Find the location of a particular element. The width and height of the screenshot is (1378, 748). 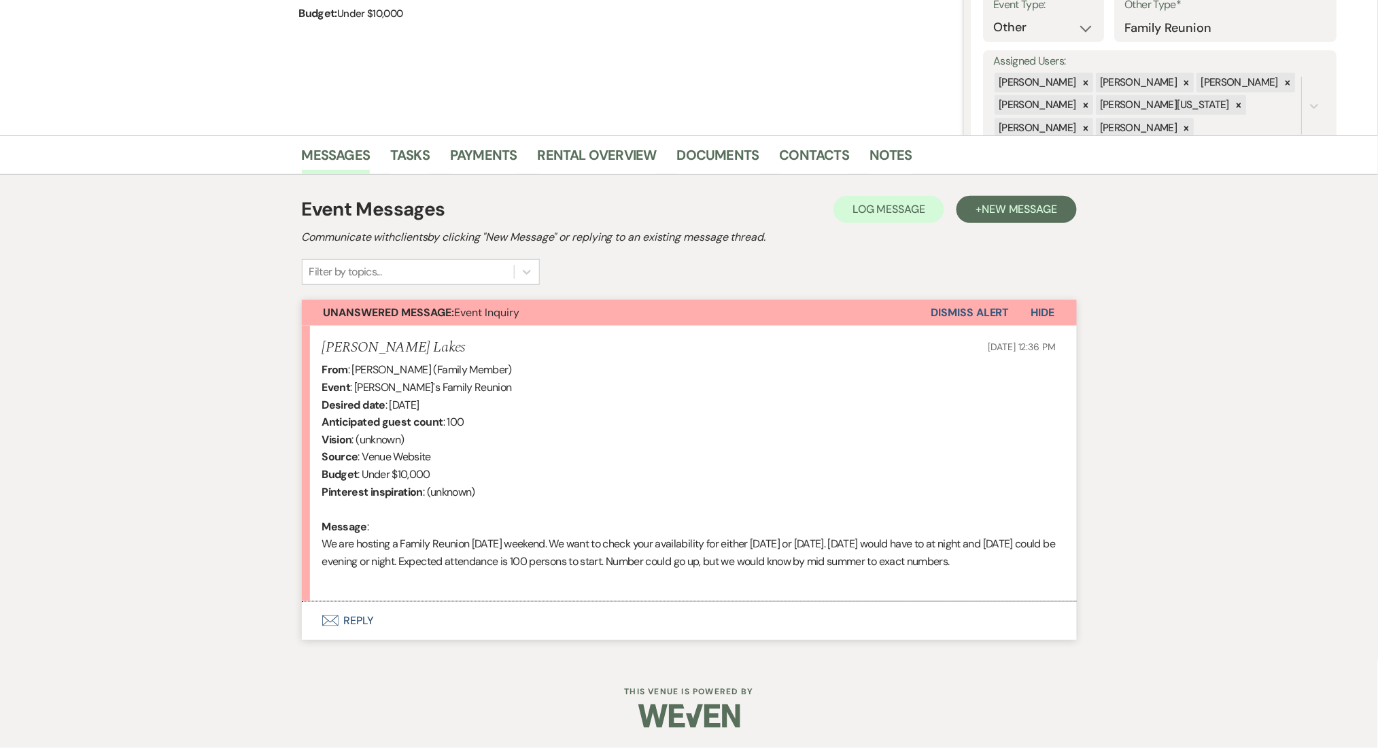

h1: Event Messages is located at coordinates (373, 209).